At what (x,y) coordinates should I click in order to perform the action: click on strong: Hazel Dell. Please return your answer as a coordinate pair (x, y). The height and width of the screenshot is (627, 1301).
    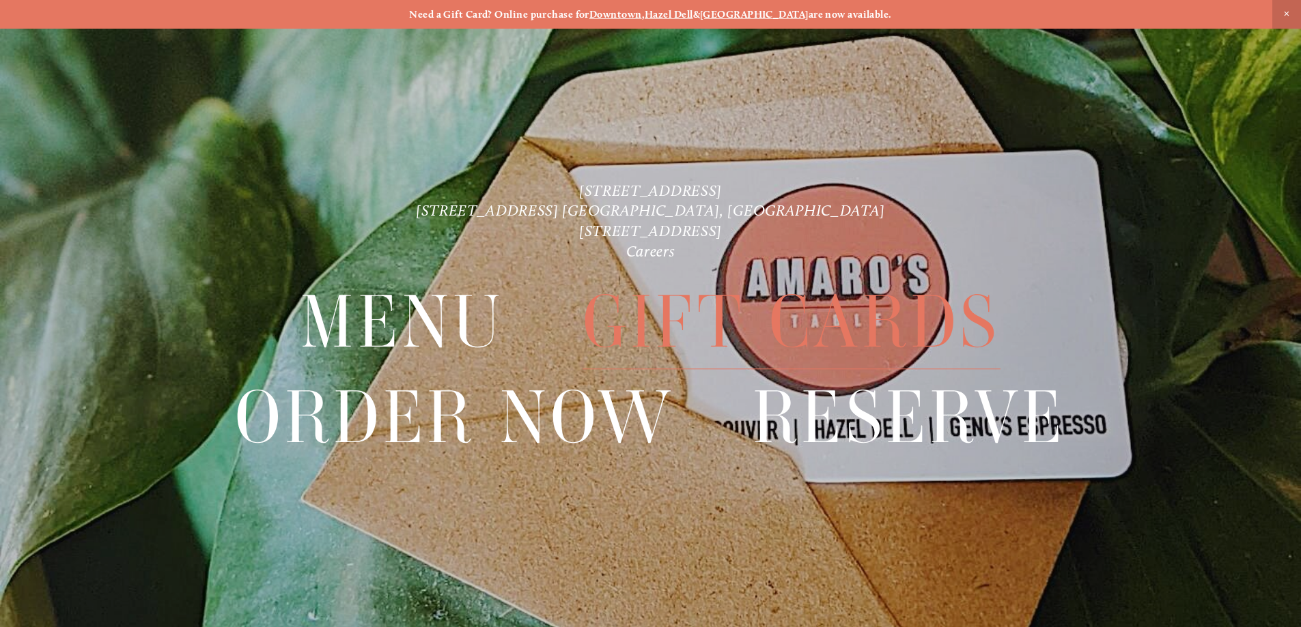
    Looking at the image, I should click on (668, 14).